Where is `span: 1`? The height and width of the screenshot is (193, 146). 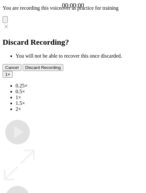 span: 1 is located at coordinates (6, 74).